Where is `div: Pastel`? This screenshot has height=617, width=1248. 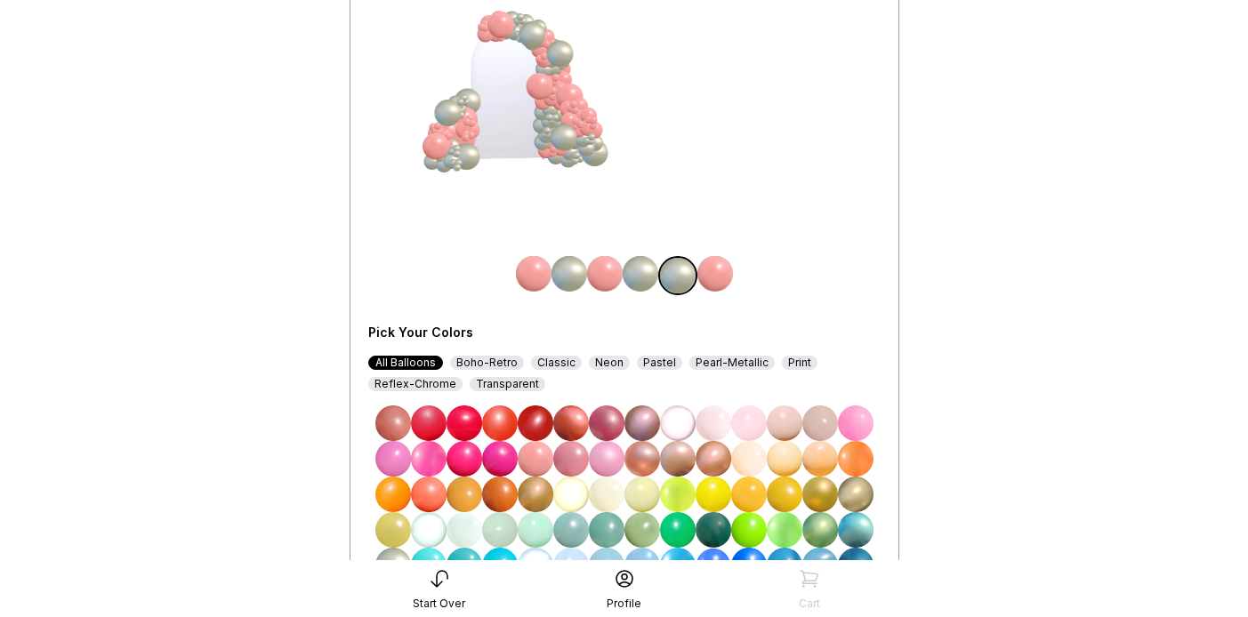
div: Pastel is located at coordinates (659, 363).